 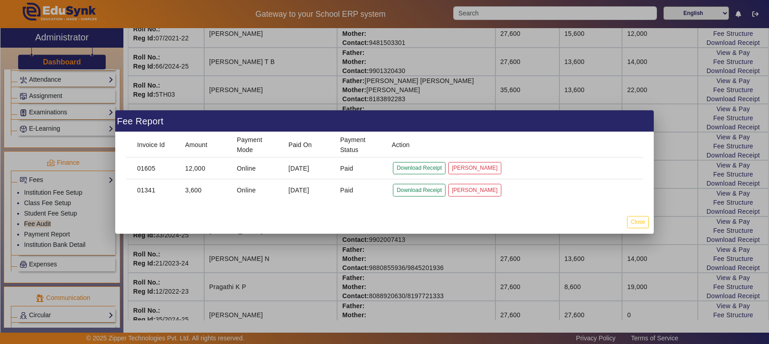 What do you see at coordinates (307, 145) in the screenshot?
I see `mat-header-cell: Paid On` at bounding box center [307, 145].